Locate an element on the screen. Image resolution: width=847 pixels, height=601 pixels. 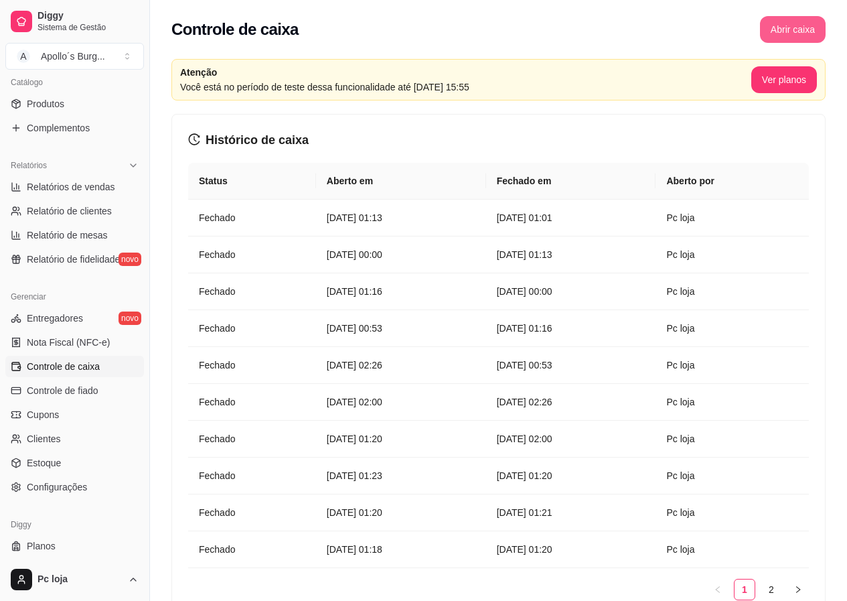
span: Entregadores is located at coordinates (55, 318).